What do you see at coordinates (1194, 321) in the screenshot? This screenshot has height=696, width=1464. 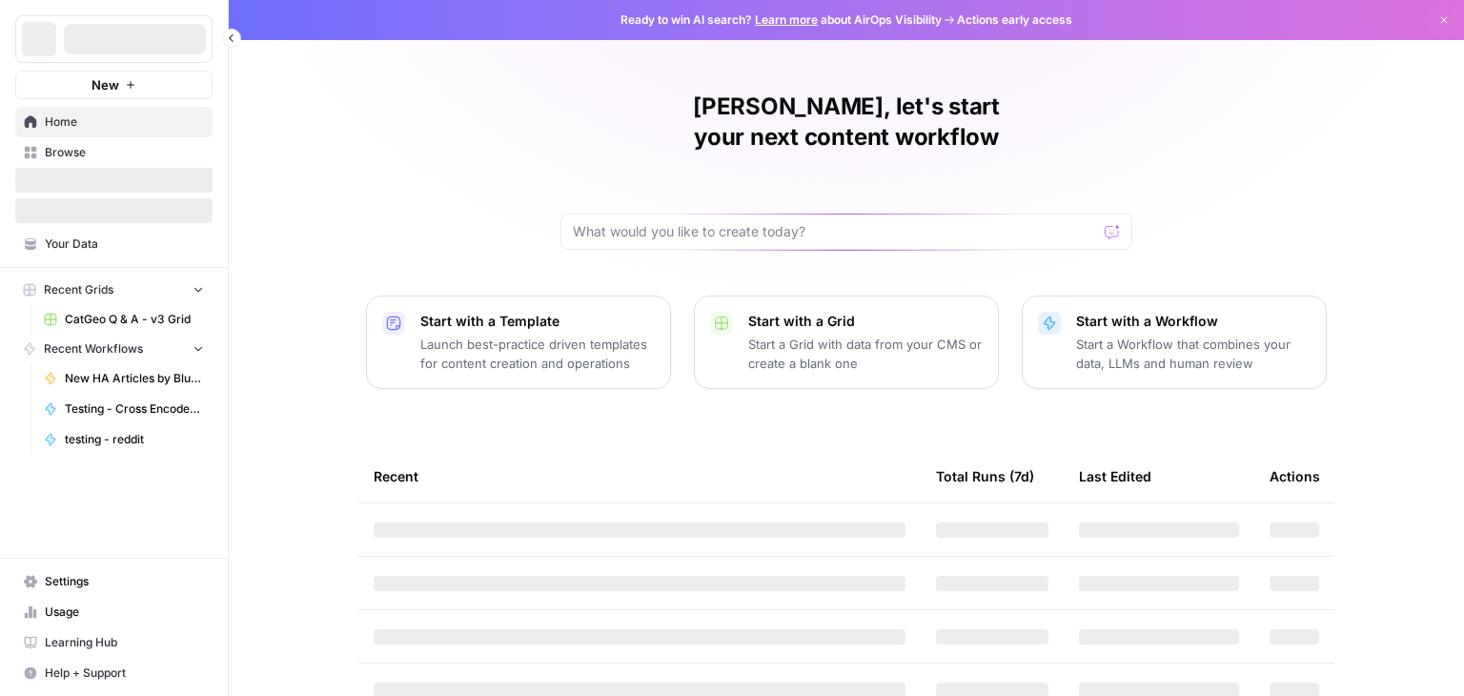 I see `p: Start with a Workflow` at bounding box center [1194, 321].